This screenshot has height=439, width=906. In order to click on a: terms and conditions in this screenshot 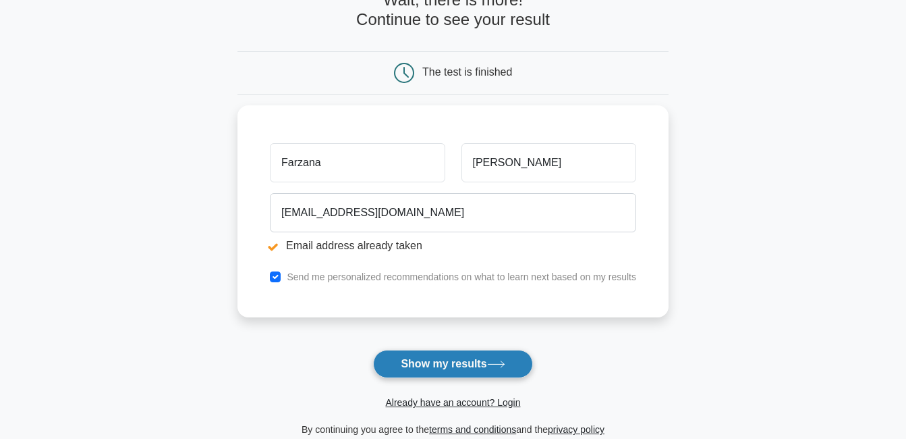, I will do `click(472, 429)`.